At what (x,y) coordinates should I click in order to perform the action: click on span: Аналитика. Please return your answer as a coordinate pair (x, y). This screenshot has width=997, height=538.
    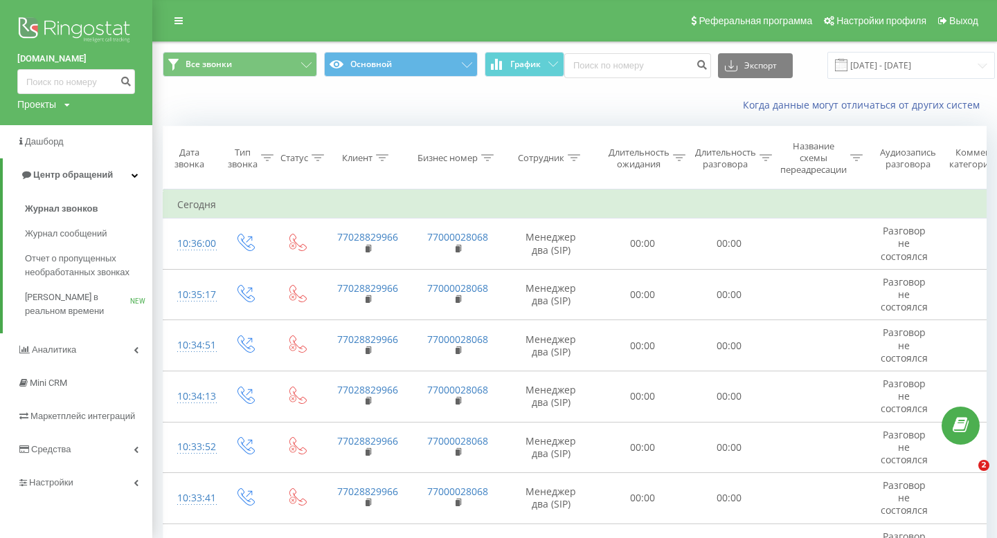
    Looking at the image, I should click on (54, 349).